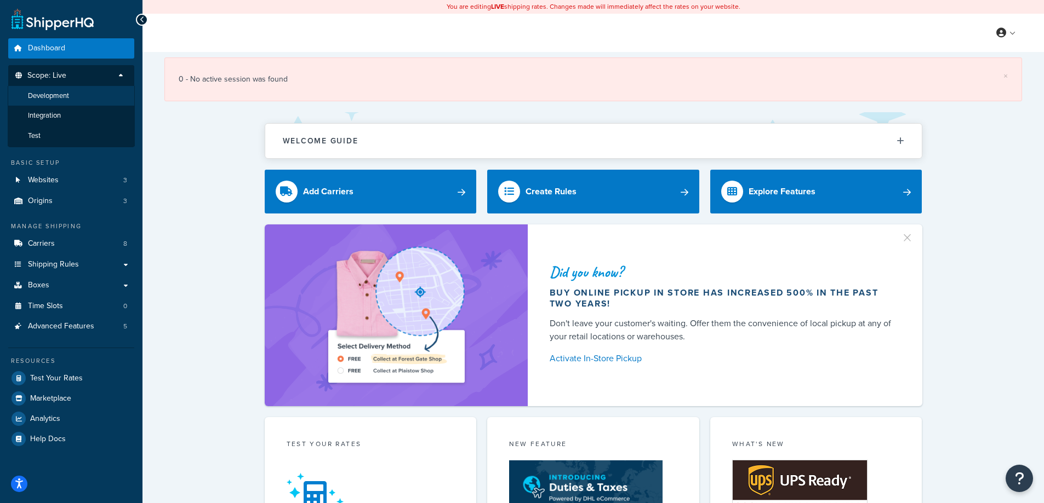 This screenshot has height=503, width=1044. Describe the element at coordinates (723, 299) in the screenshot. I see `div: Buy online pickup in store has increased 500% in the past two years!` at that location.